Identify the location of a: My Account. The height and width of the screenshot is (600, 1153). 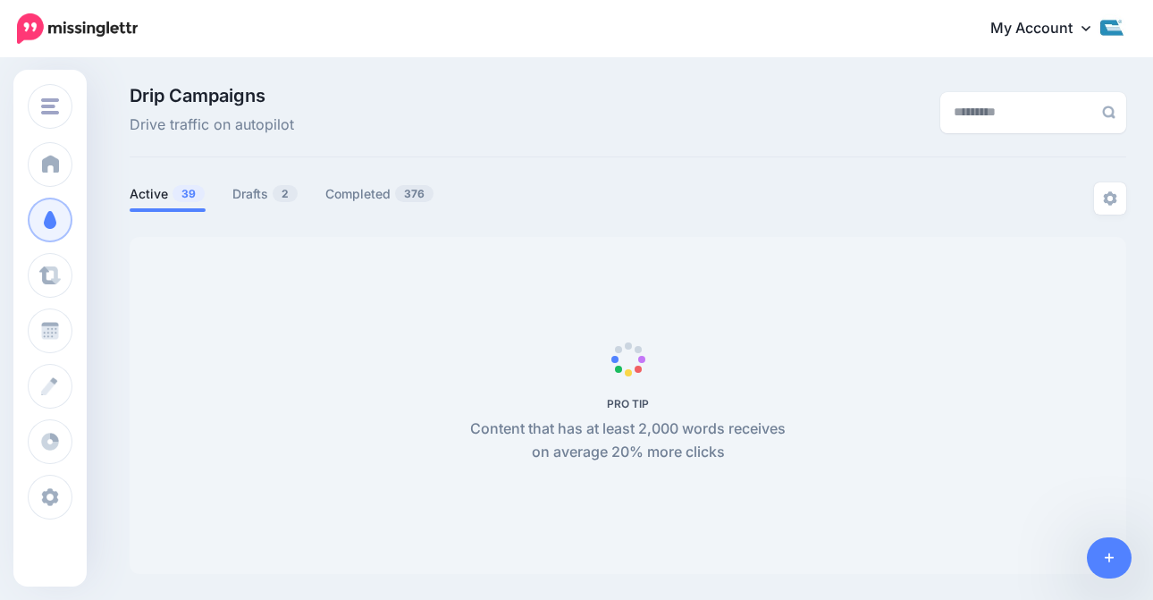
(1049, 29).